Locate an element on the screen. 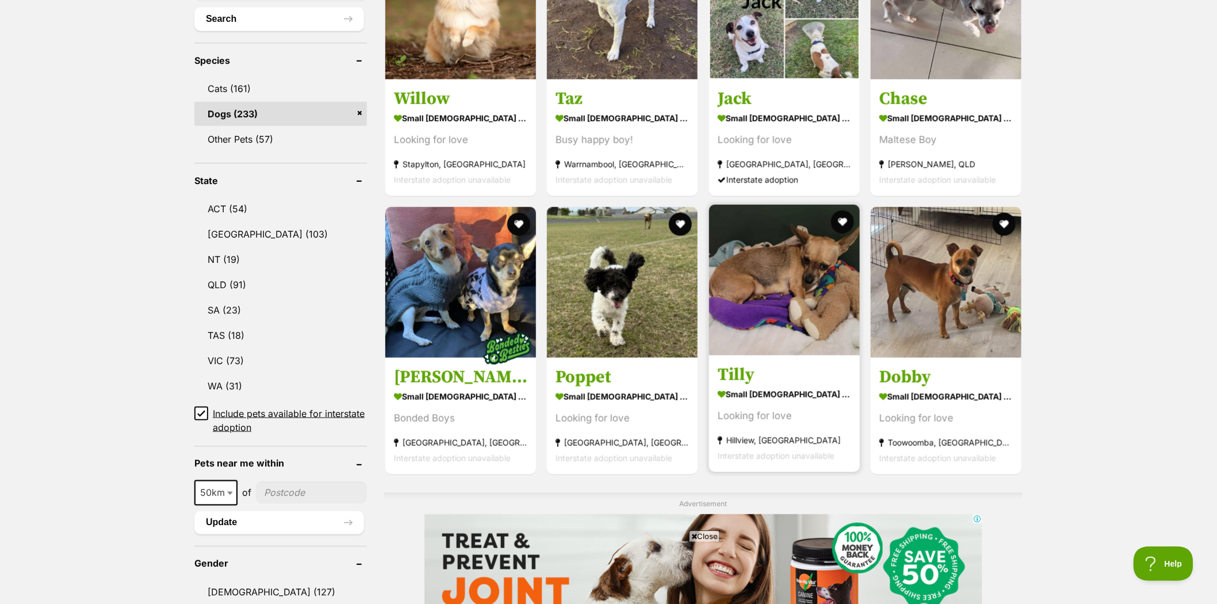 This screenshot has width=1217, height=604. h3: Chase is located at coordinates (946, 99).